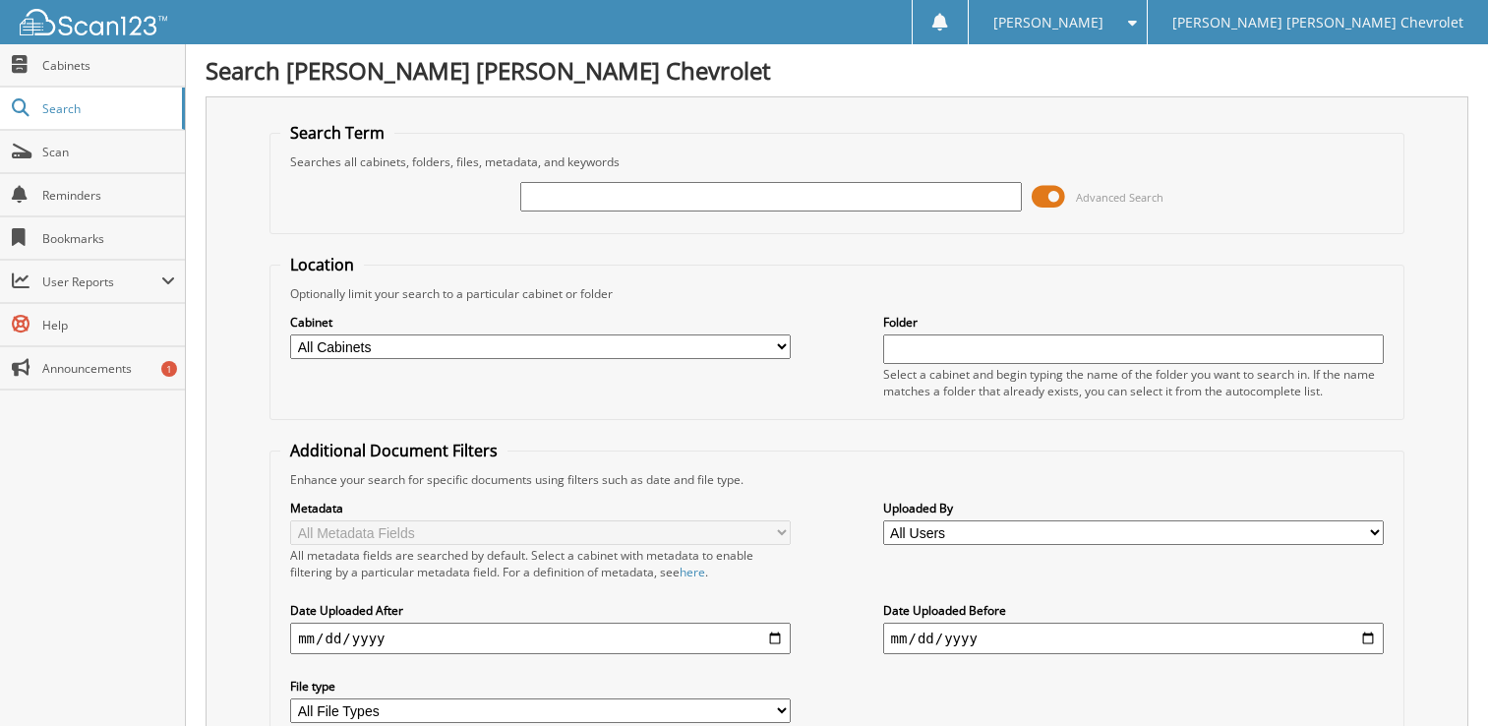 This screenshot has height=726, width=1488. Describe the element at coordinates (1133, 638) in the screenshot. I see `input: end` at that location.